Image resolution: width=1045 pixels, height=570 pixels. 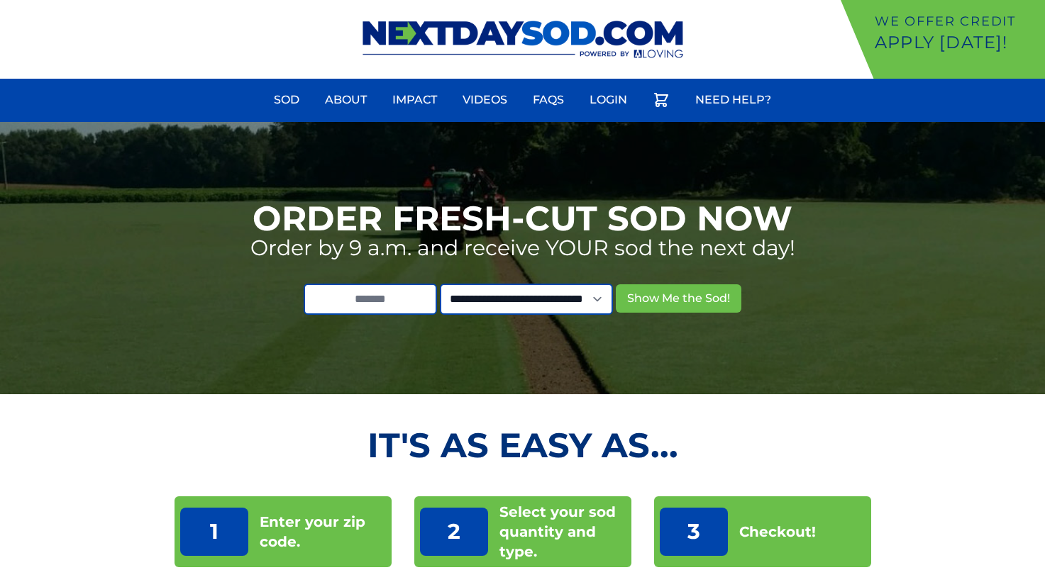 I want to click on a: Videos, so click(x=484, y=100).